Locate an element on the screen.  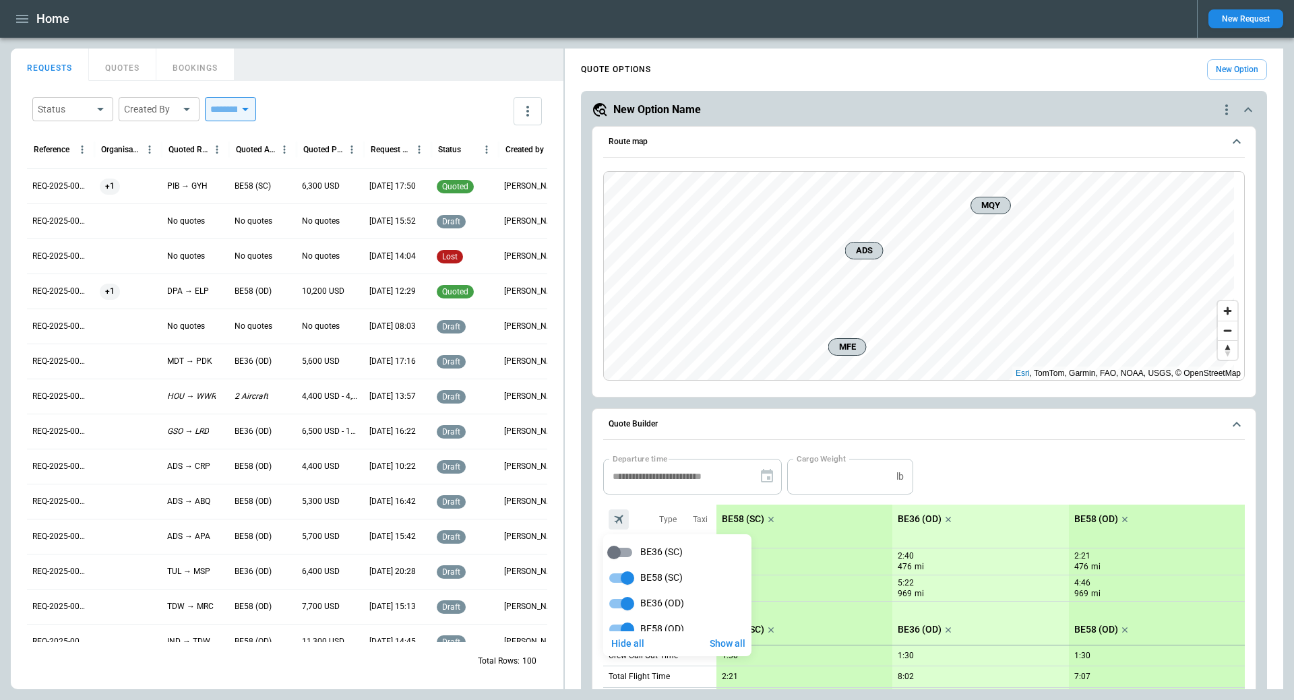
button: Hide all is located at coordinates (628, 644).